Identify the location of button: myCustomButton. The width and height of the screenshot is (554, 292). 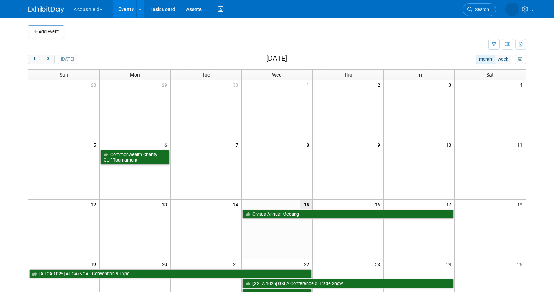
(521, 59).